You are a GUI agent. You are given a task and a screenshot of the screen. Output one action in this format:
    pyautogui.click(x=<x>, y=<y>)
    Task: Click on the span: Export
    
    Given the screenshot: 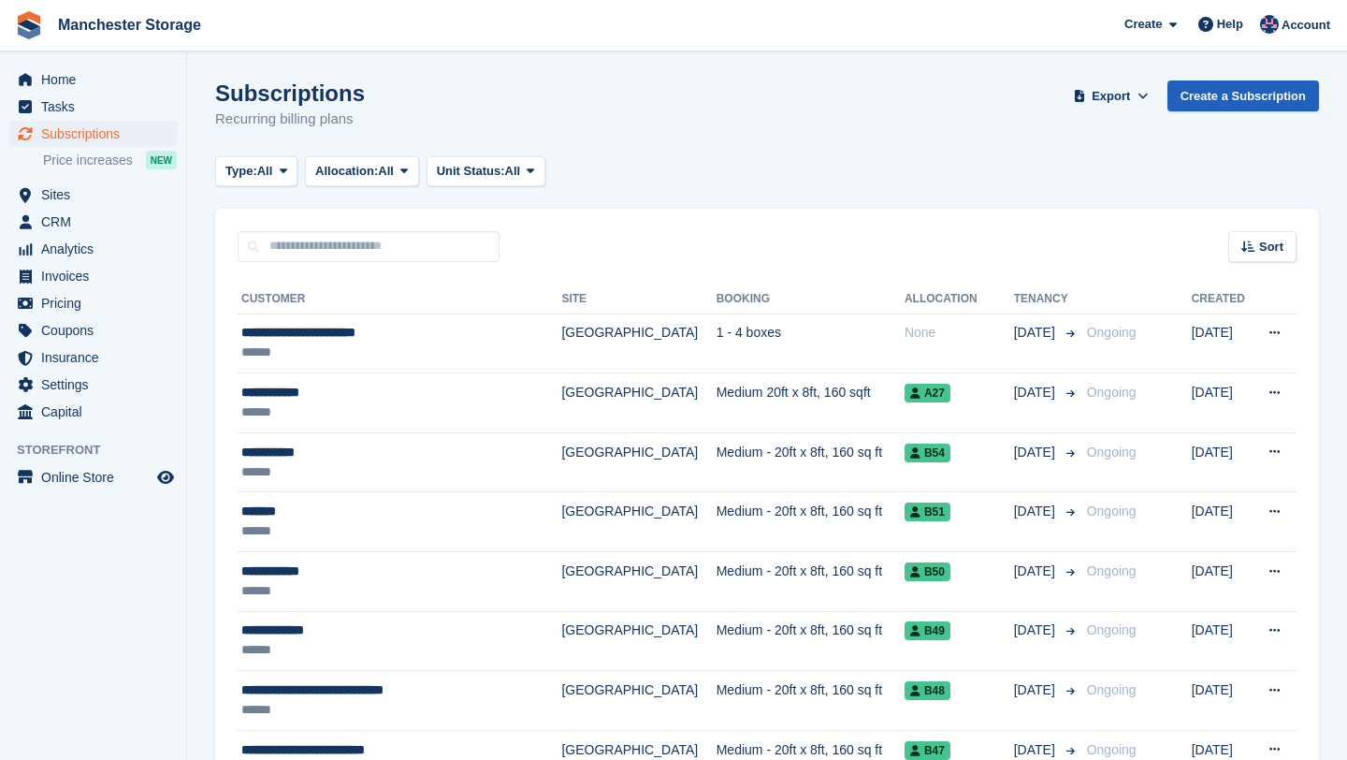 What is the action you would take?
    pyautogui.click(x=1111, y=96)
    